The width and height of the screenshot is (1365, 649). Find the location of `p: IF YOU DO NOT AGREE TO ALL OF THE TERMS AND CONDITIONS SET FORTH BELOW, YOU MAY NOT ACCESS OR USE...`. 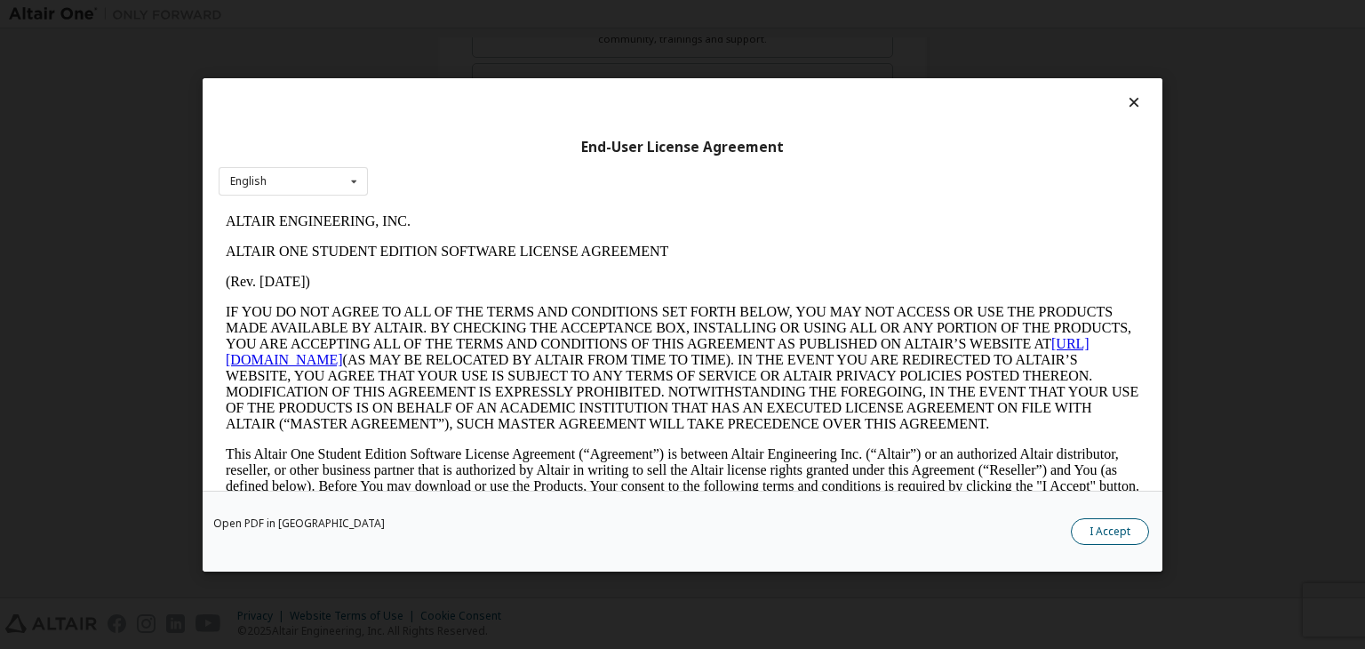

p: IF YOU DO NOT AGREE TO ALL OF THE TERMS AND CONDITIONS SET FORTH BELOW, YOU MAY NOT ACCESS OR USE... is located at coordinates (464, 162).